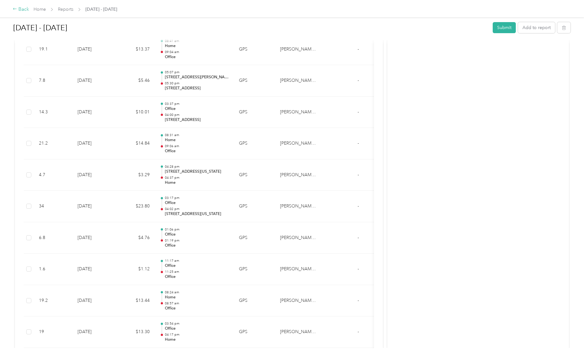  I want to click on p: 08:57 am, so click(197, 304).